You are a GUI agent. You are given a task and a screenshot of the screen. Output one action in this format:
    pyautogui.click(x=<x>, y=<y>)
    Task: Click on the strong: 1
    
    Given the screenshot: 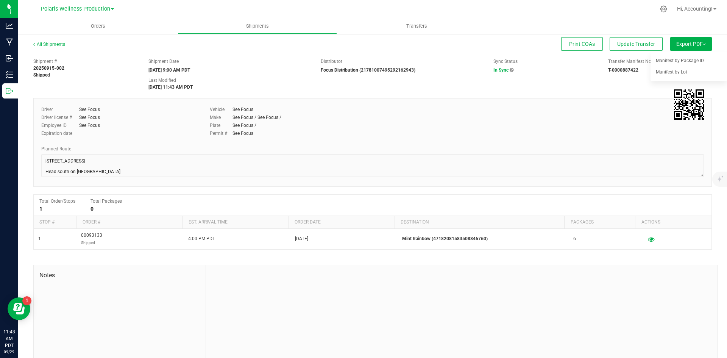 What is the action you would take?
    pyautogui.click(x=41, y=209)
    